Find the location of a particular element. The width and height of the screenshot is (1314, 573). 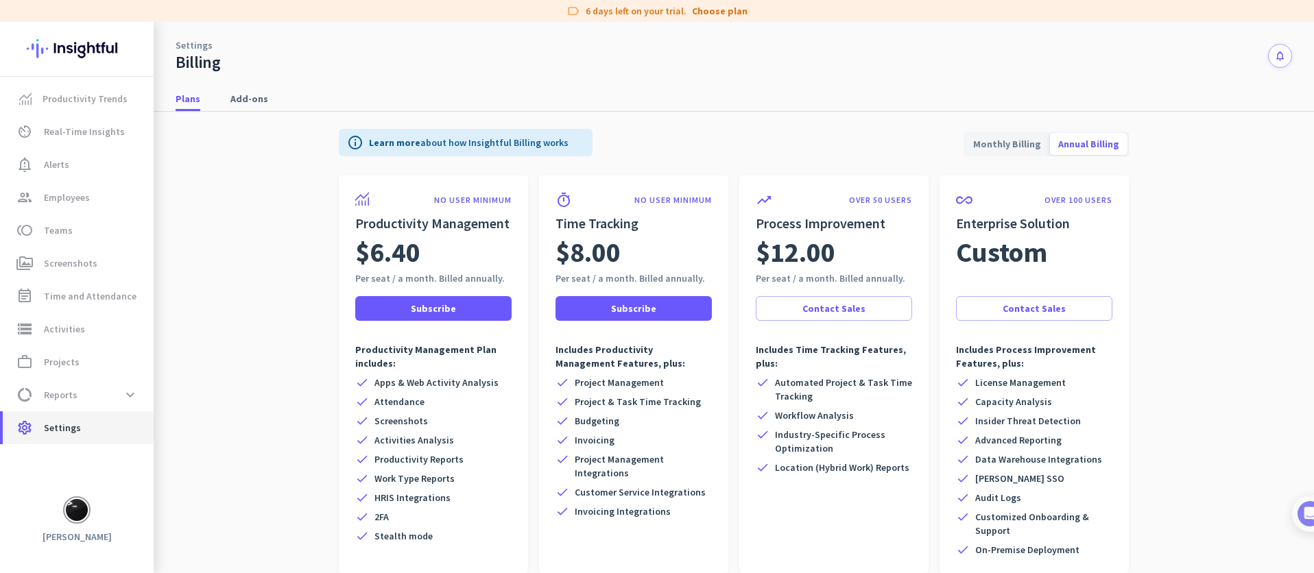

span: Budgeting is located at coordinates (597, 421).